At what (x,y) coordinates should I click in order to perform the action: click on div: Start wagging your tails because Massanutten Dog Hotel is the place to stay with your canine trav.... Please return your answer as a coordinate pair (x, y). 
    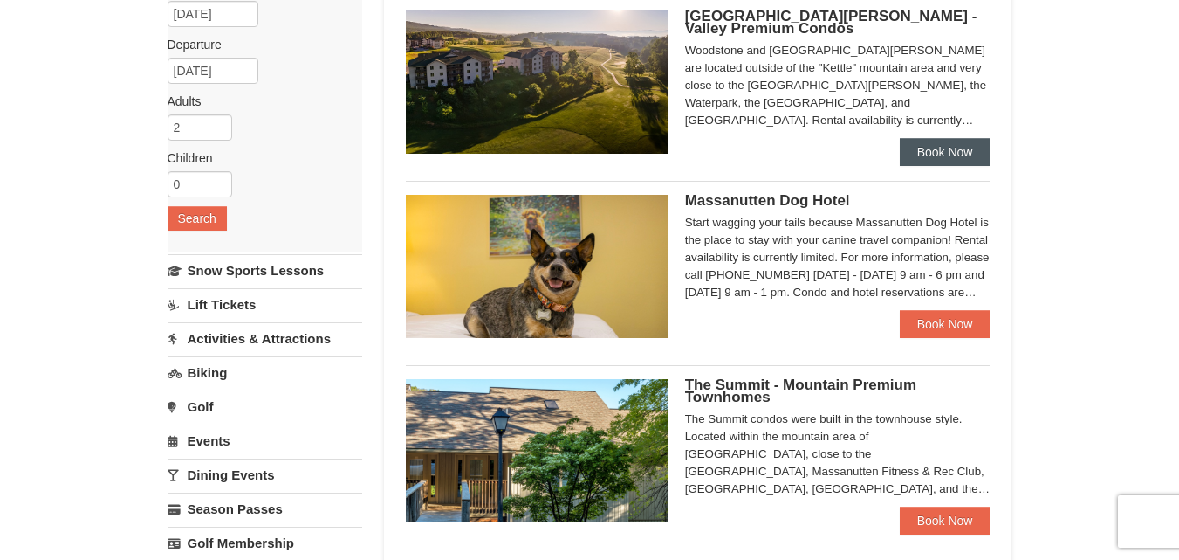
    Looking at the image, I should click on (838, 258).